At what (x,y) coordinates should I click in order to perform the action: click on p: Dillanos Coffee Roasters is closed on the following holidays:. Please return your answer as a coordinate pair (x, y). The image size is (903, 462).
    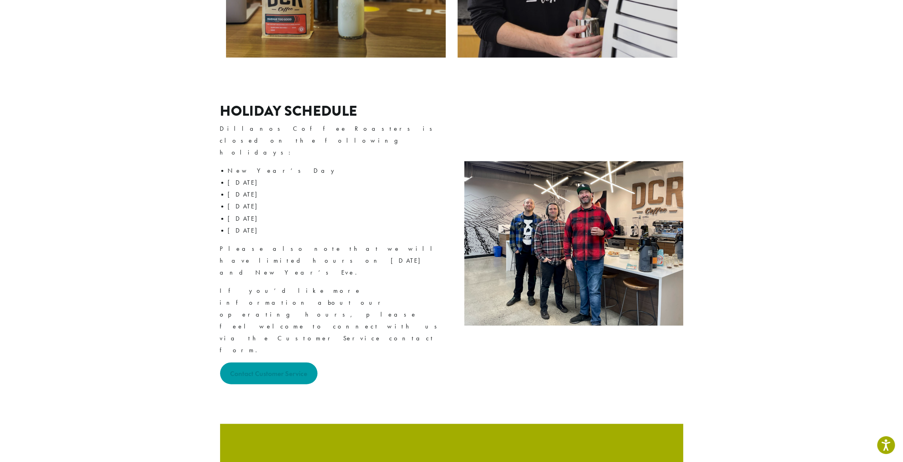
    Looking at the image, I should click on (333, 141).